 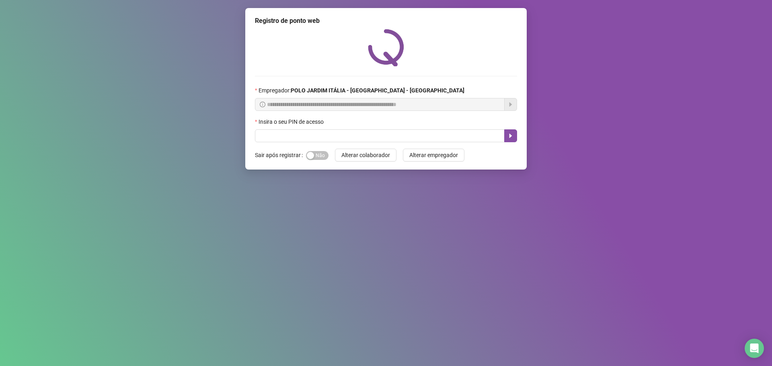 What do you see at coordinates (361, 90) in the screenshot?
I see `span: Empregador :` at bounding box center [361, 90].